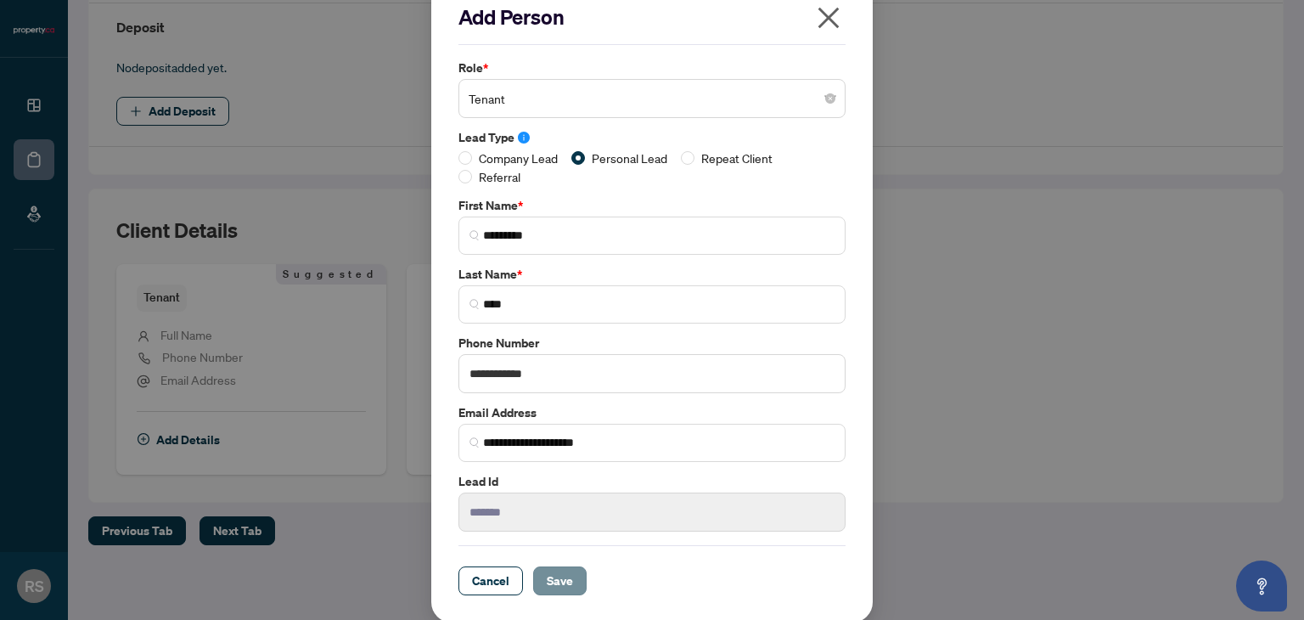 The width and height of the screenshot is (1304, 620). I want to click on button: Save, so click(559, 581).